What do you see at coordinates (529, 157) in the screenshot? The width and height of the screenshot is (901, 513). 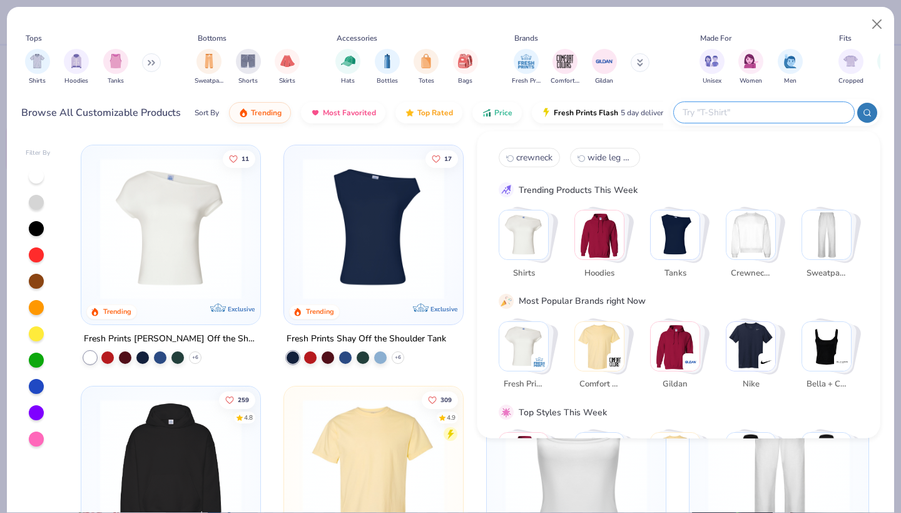 I see `button: crewneck0` at bounding box center [529, 157].